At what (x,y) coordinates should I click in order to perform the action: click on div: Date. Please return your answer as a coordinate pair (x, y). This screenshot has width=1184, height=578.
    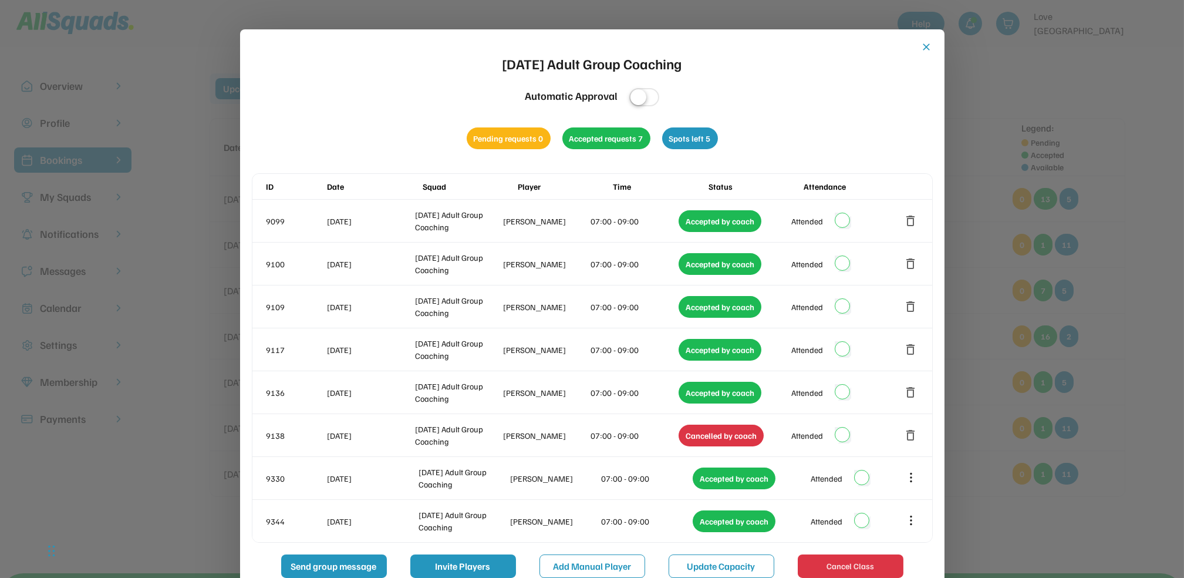
    Looking at the image, I should click on (374, 186).